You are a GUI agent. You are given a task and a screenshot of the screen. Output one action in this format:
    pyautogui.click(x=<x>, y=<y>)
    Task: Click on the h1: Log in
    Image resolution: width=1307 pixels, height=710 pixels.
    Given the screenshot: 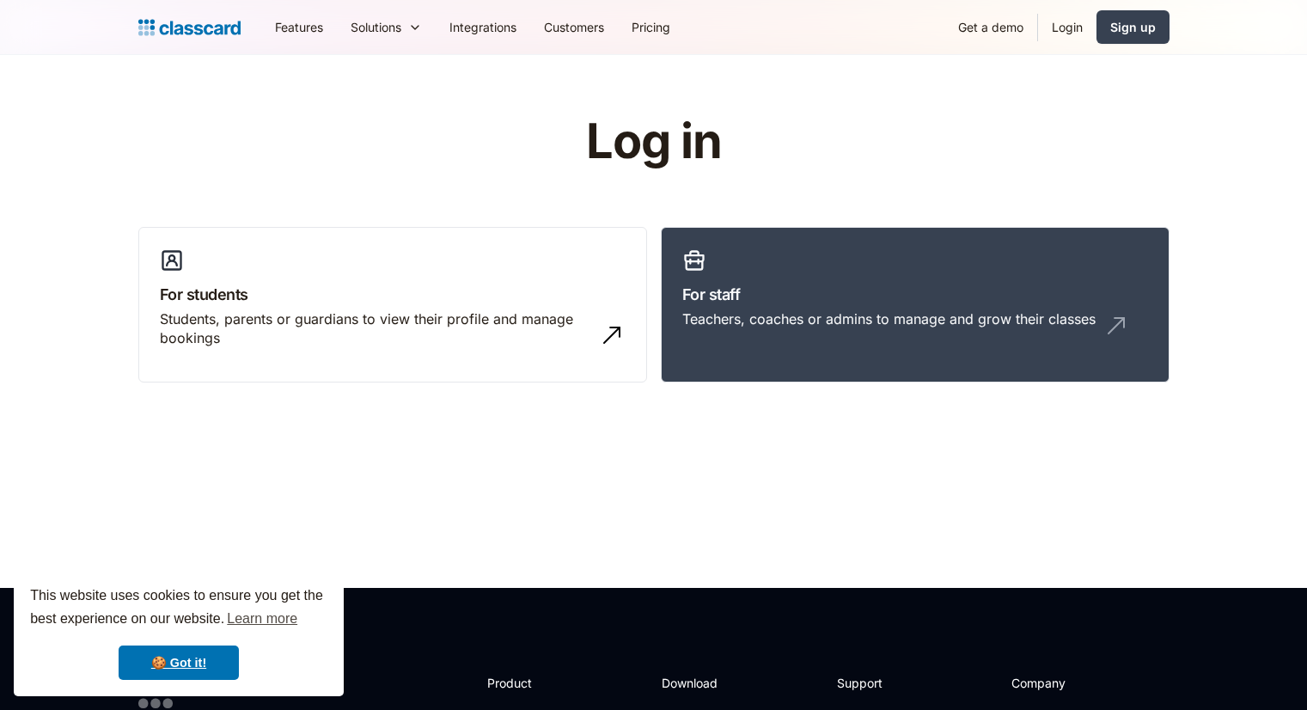 What is the action you would take?
    pyautogui.click(x=653, y=142)
    